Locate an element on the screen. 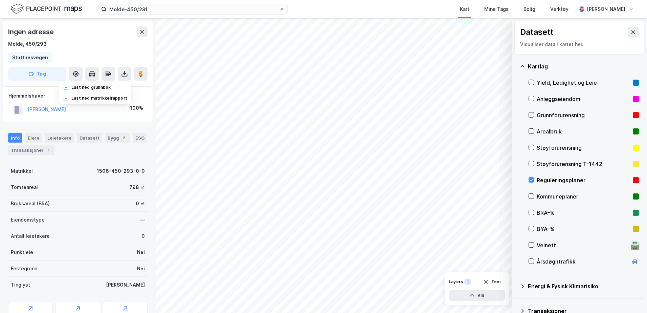  button: Tøm is located at coordinates (492, 282).